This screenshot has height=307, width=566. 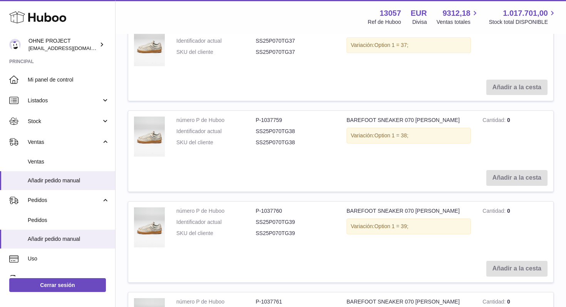 What do you see at coordinates (458, 17) in the screenshot?
I see `a: 9312,18 Ventas totales` at bounding box center [458, 17].